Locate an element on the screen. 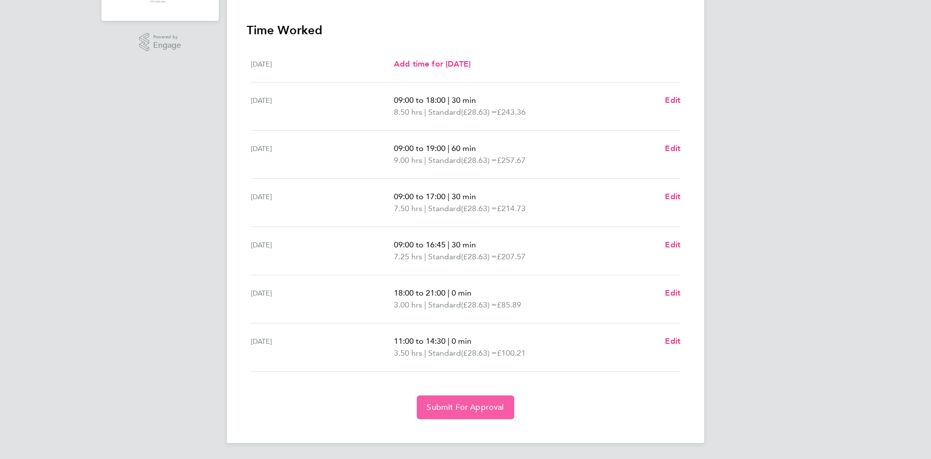 This screenshot has width=931, height=459. span: 8.50 hrs is located at coordinates (408, 112).